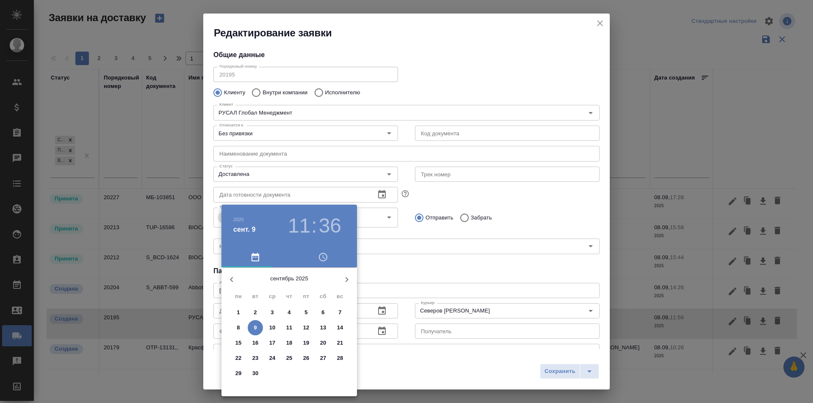  I want to click on p: 29, so click(238, 374).